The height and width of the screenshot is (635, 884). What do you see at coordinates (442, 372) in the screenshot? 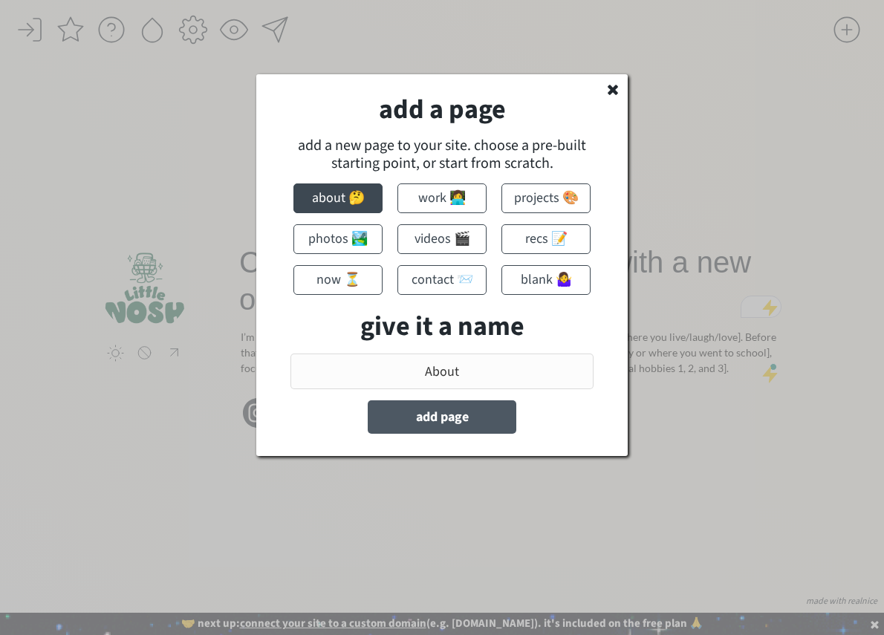
I see `input: About` at bounding box center [442, 372].